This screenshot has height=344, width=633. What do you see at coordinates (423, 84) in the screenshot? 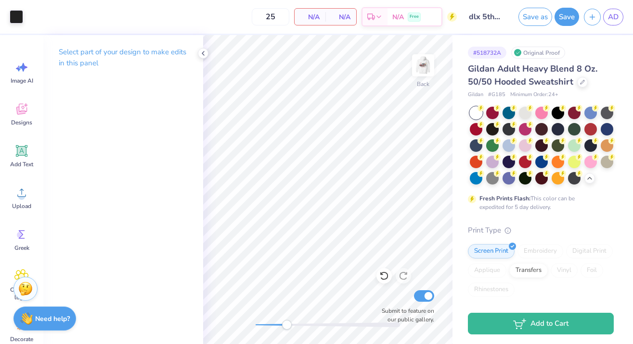
I see `div: Back` at bounding box center [423, 84].